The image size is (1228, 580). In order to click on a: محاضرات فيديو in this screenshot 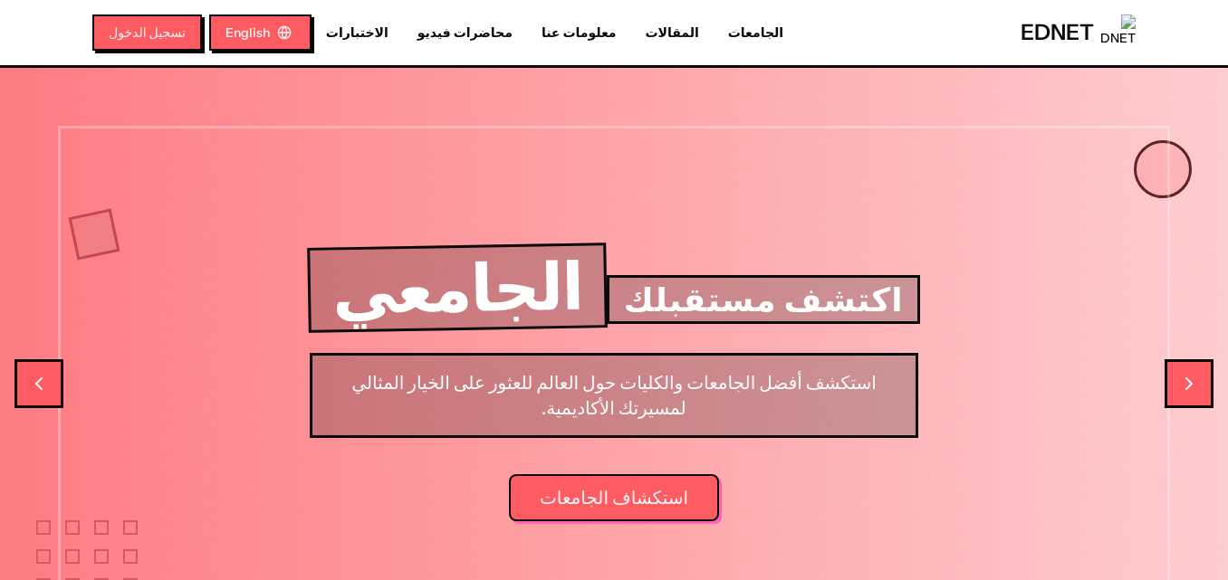, I will do `click(464, 33)`.